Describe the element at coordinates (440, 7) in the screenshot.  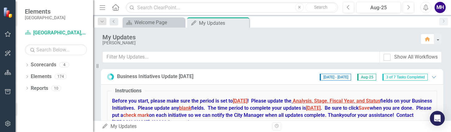
I see `div: MH` at that location.